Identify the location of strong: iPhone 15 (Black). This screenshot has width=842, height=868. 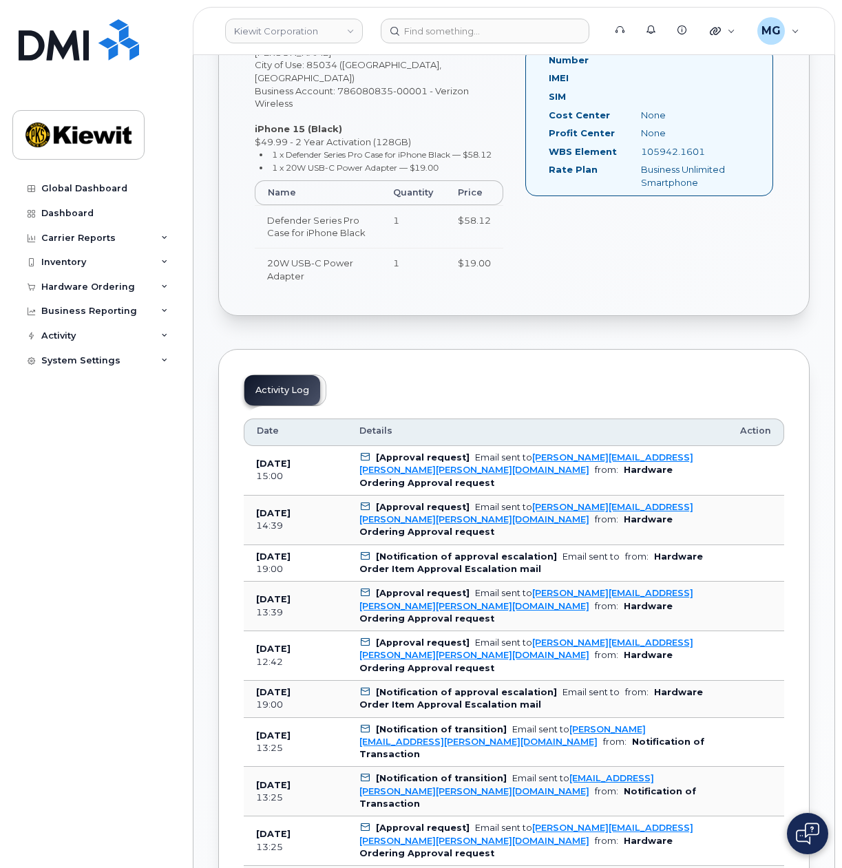
(298, 129).